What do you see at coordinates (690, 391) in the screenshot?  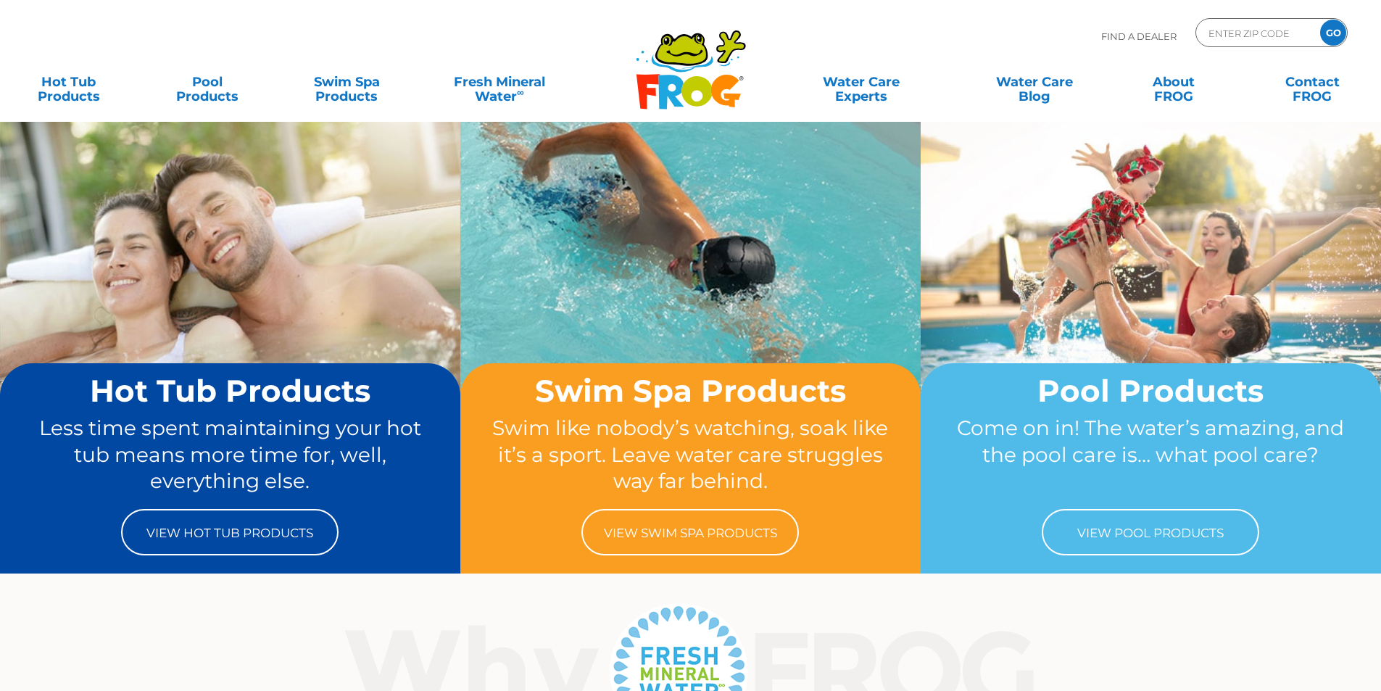 I see `h2: Swim Spa Products` at bounding box center [690, 391].